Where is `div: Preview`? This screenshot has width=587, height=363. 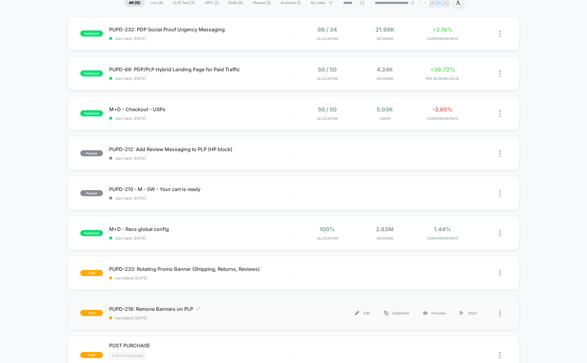 div: Preview is located at coordinates (434, 313).